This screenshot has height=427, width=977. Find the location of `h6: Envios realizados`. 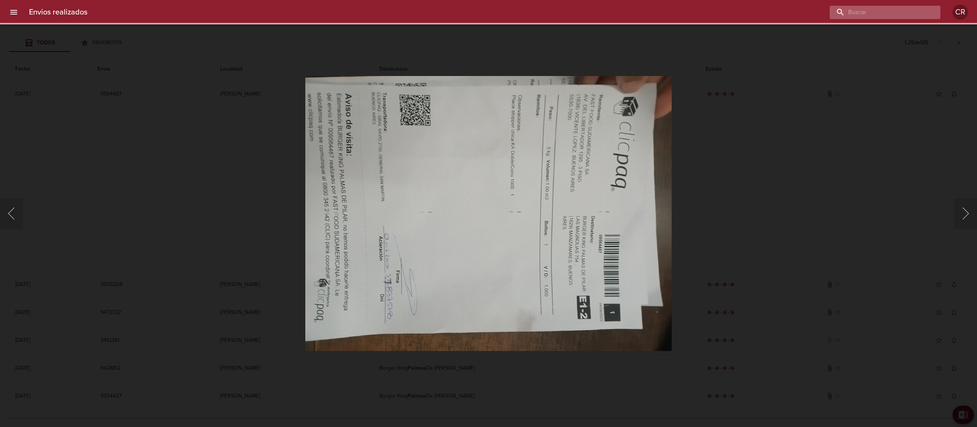

h6: Envios realizados is located at coordinates (58, 12).